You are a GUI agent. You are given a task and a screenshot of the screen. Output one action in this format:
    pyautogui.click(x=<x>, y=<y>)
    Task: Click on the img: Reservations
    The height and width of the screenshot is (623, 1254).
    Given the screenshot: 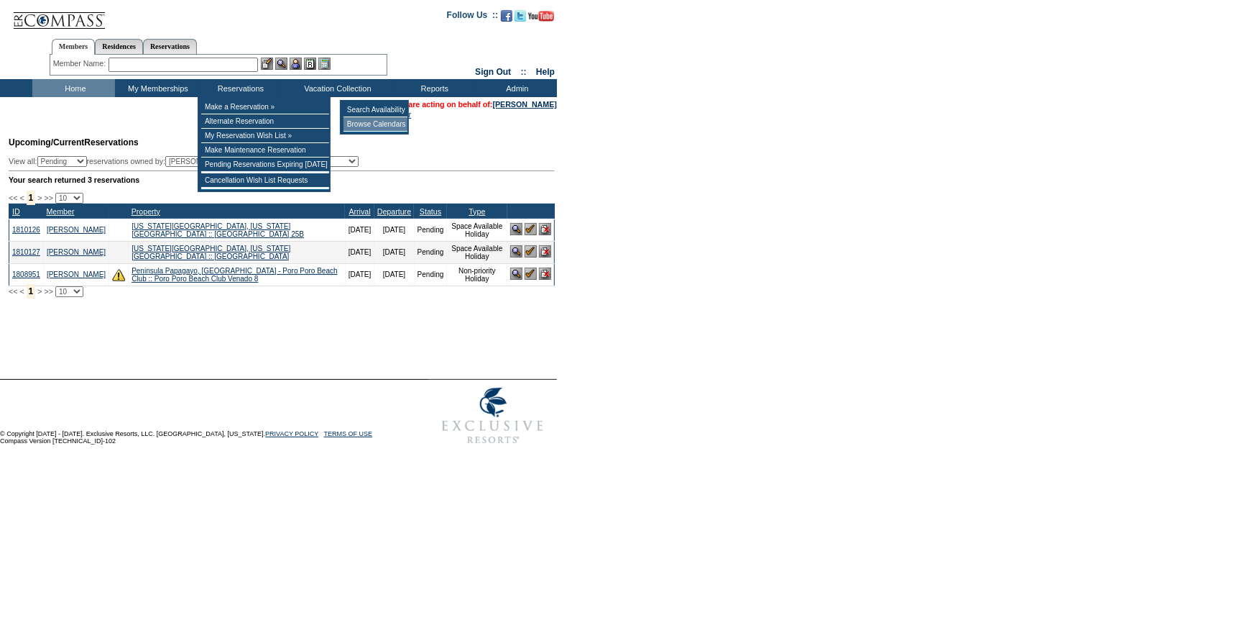 What is the action you would take?
    pyautogui.click(x=310, y=63)
    